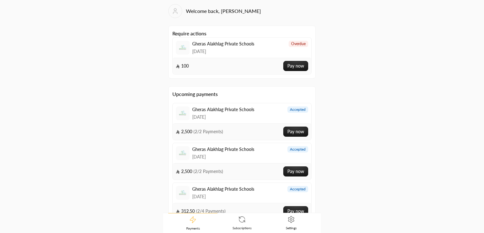 This screenshot has height=233, width=484. I want to click on span: Require actions, so click(242, 52).